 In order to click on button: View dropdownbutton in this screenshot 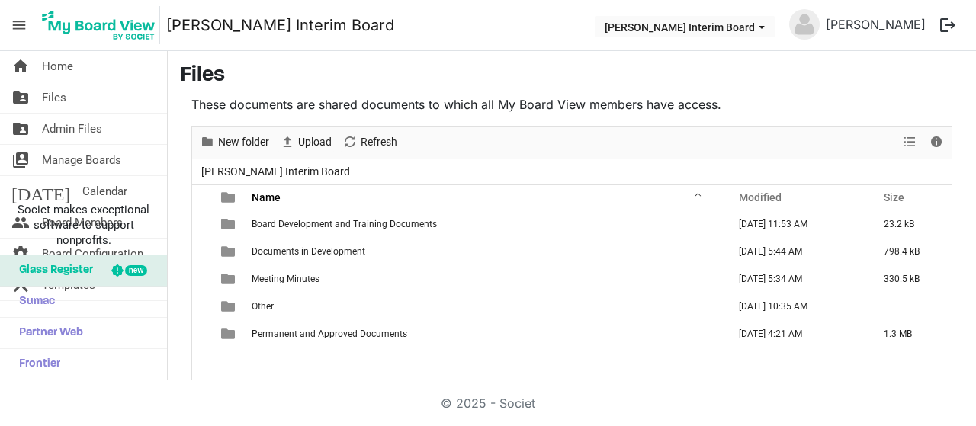, I will do `click(910, 142)`.